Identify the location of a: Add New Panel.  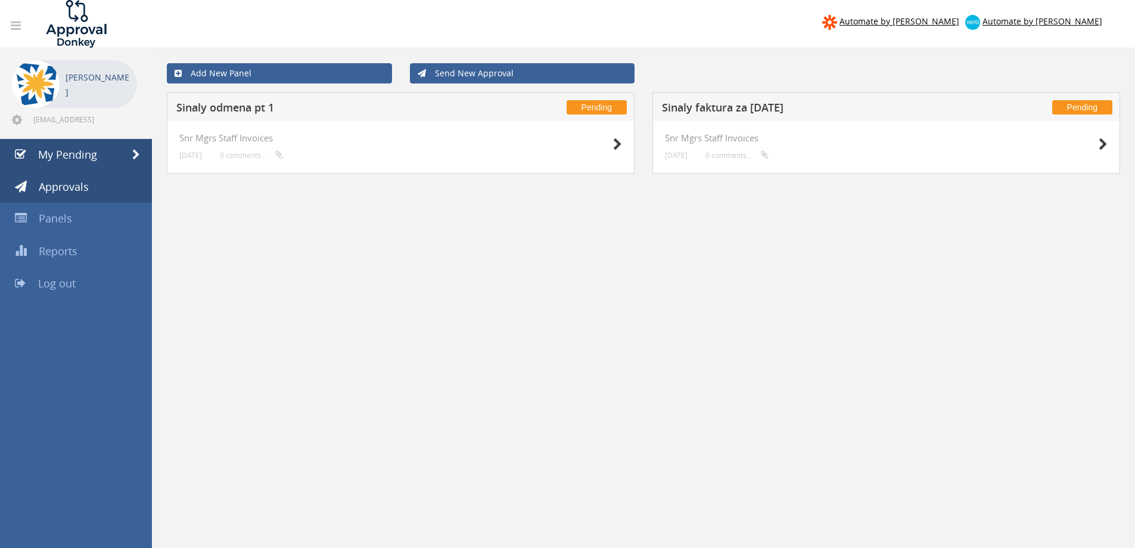
(279, 73).